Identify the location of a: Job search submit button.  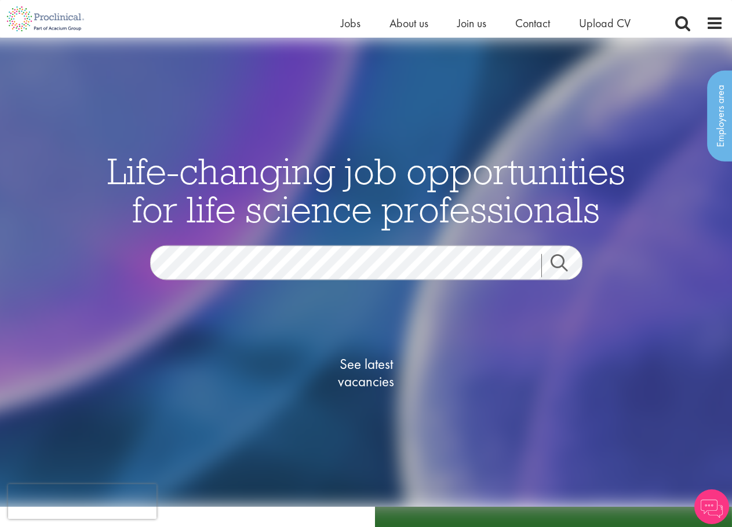
(566, 265).